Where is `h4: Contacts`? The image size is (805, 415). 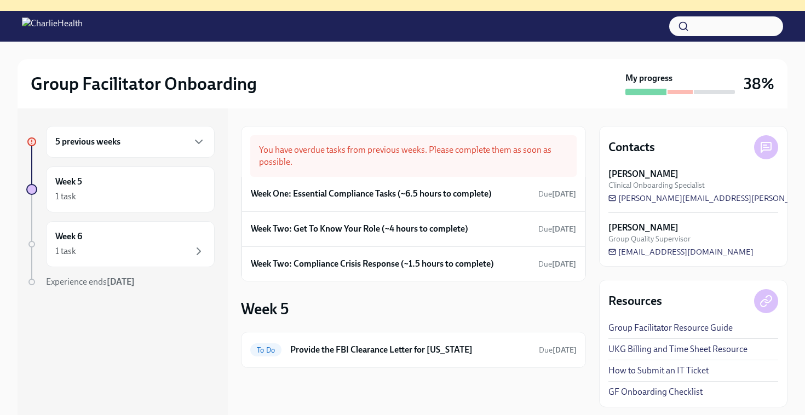 h4: Contacts is located at coordinates (631, 147).